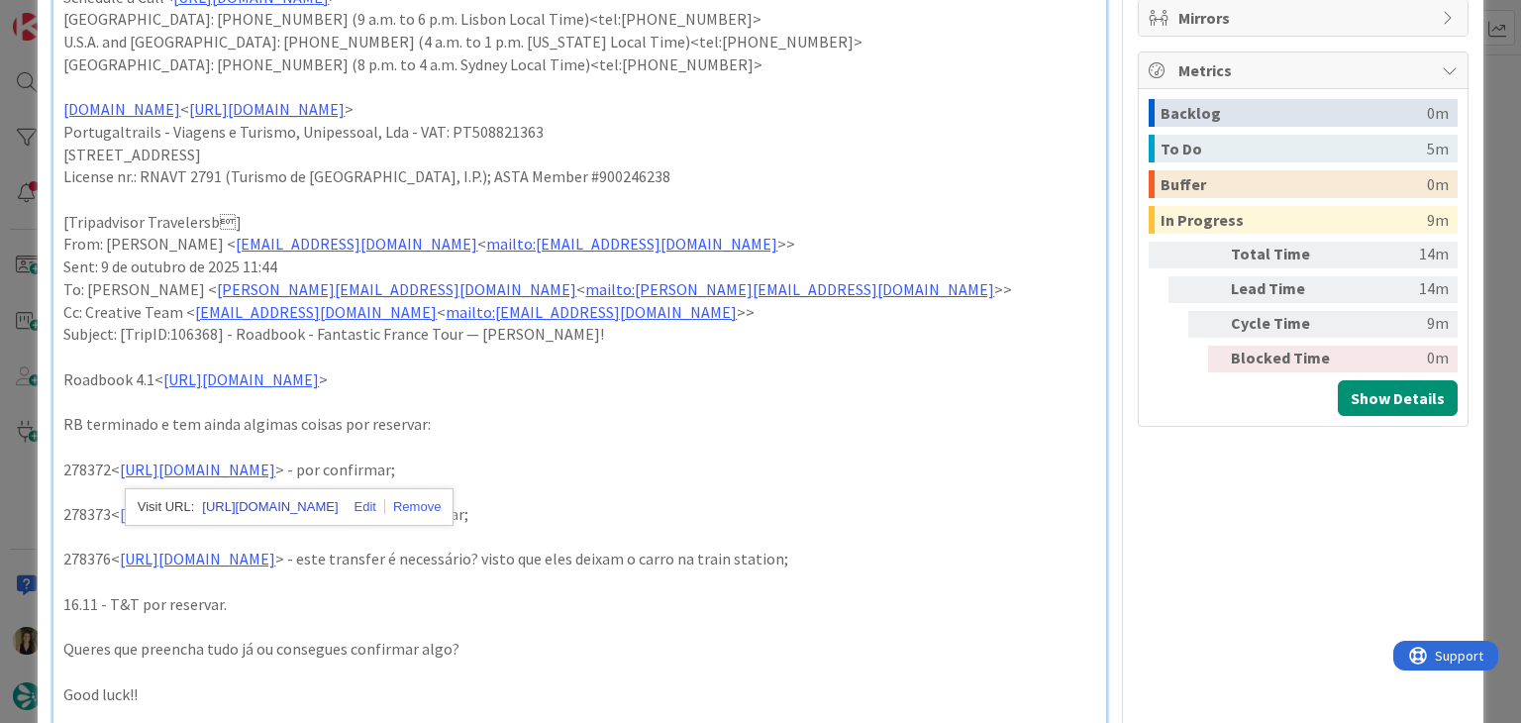 This screenshot has height=723, width=1521. What do you see at coordinates (579, 312) in the screenshot?
I see `p: Cc: Creative Team < < >>` at bounding box center [579, 312].